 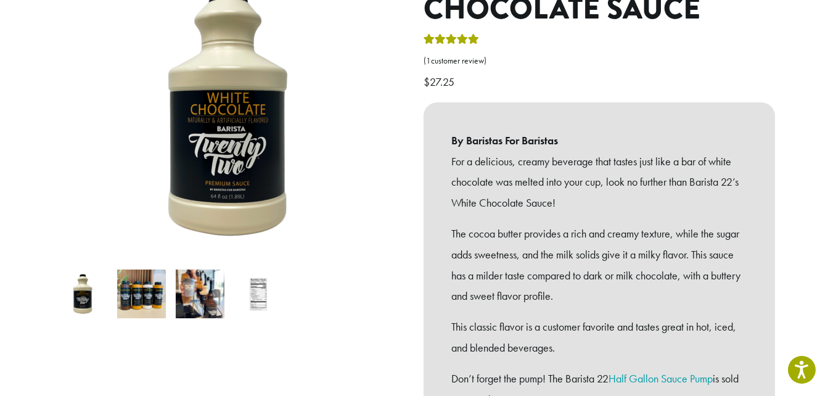 I want to click on img: Barista 22 White Chocolate Sauce - Image 4, so click(x=258, y=293).